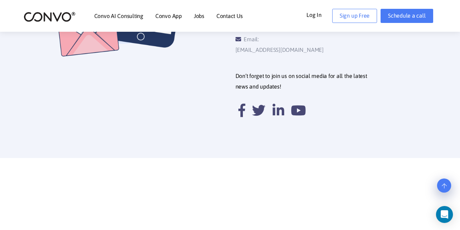  Describe the element at coordinates (168, 16) in the screenshot. I see `a: Convo App` at that location.